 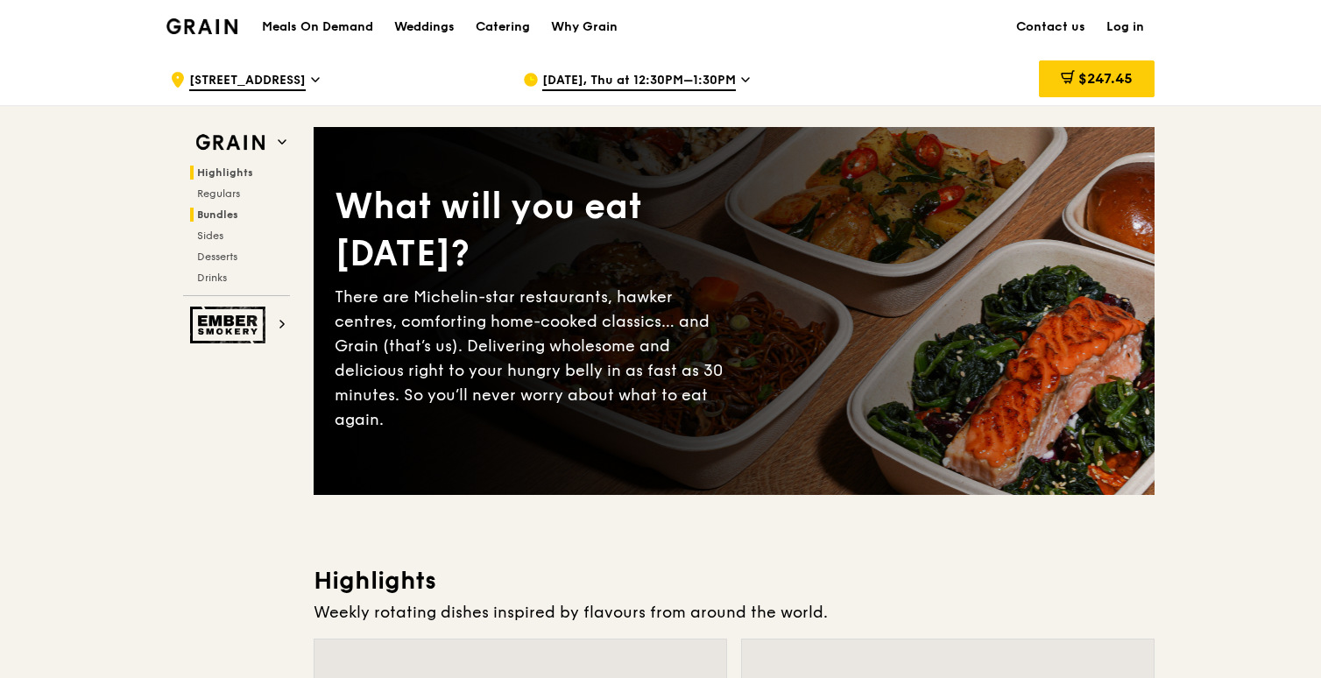 What do you see at coordinates (503, 27) in the screenshot?
I see `div: Catering` at bounding box center [503, 27].